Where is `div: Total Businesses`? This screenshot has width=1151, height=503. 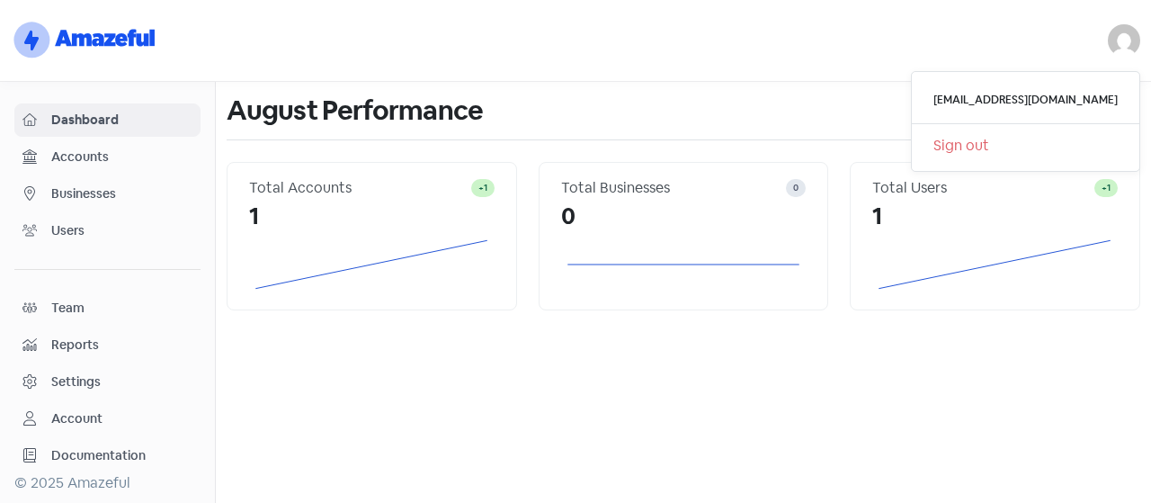
div: Total Businesses is located at coordinates (674, 188).